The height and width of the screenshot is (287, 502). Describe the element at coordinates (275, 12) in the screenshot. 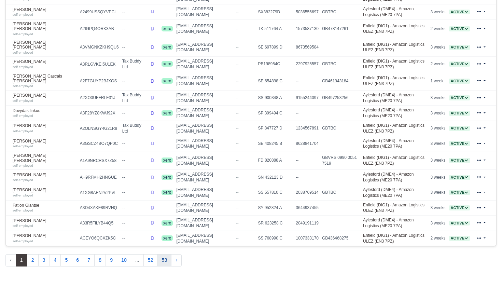

I see `td: SX382279D` at that location.